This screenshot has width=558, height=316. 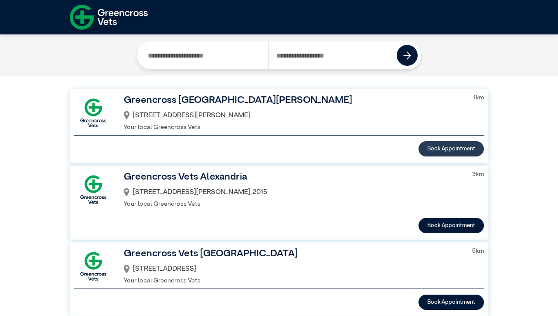 I want to click on img: f-logo, so click(x=109, y=17).